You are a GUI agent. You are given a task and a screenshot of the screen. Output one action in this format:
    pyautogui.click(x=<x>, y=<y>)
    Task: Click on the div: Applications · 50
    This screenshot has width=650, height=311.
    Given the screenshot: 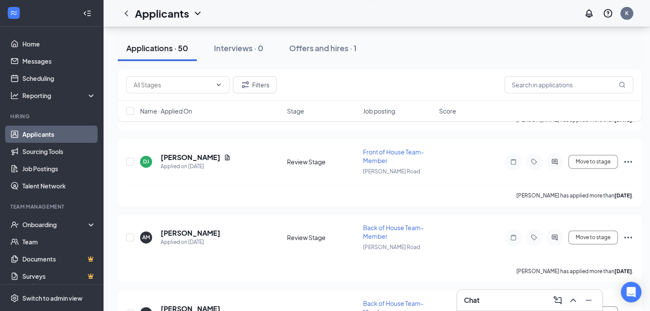 What is the action you would take?
    pyautogui.click(x=157, y=48)
    